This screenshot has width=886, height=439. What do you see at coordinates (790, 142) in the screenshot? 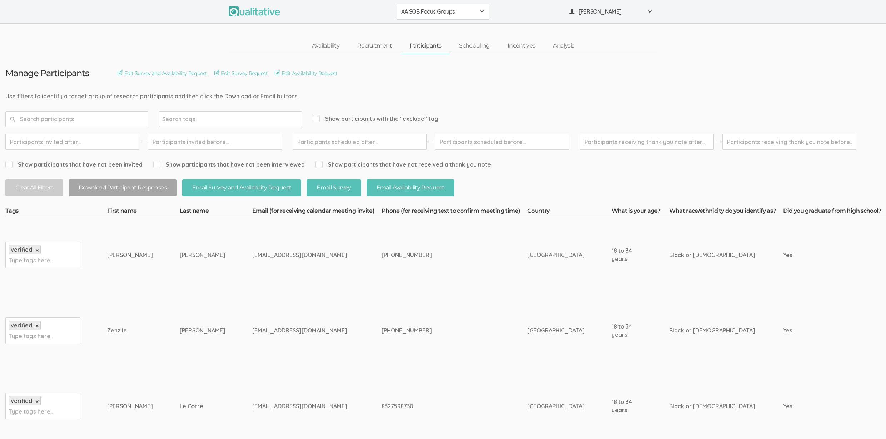
I see `input: Participants receiving thank you note before...` at bounding box center [790, 142].